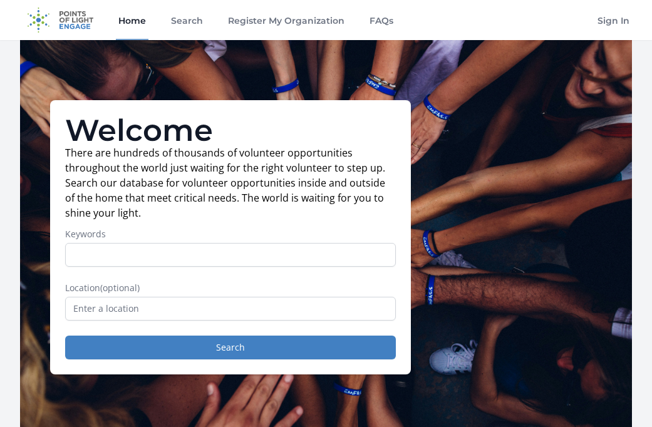  What do you see at coordinates (231, 234) in the screenshot?
I see `label: Keywords` at bounding box center [231, 234].